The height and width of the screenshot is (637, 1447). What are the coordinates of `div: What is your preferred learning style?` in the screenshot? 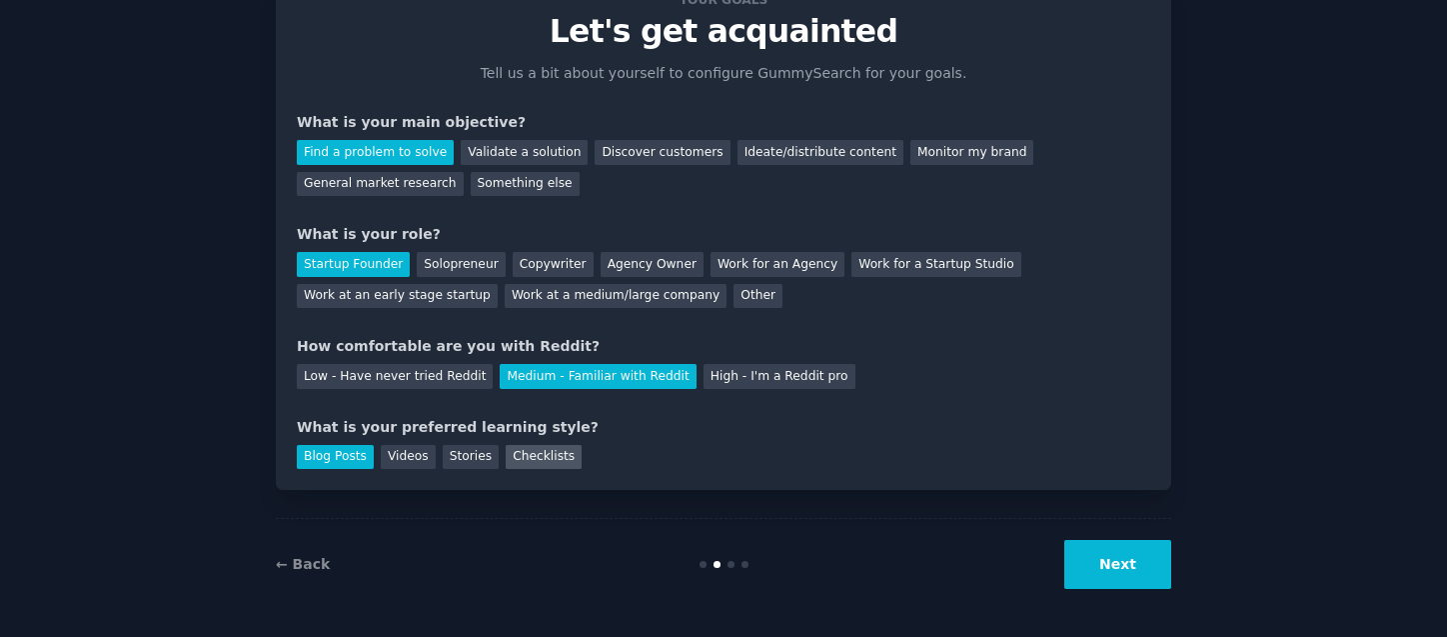 It's located at (723, 427).